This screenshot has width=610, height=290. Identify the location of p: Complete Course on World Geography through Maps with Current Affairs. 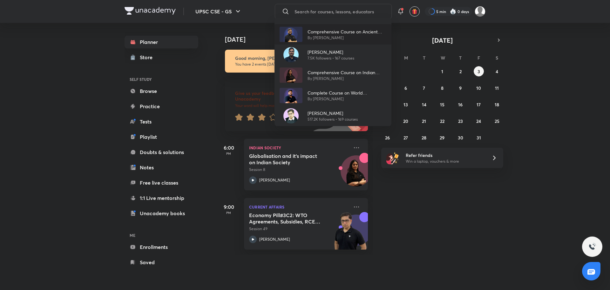
(347, 92).